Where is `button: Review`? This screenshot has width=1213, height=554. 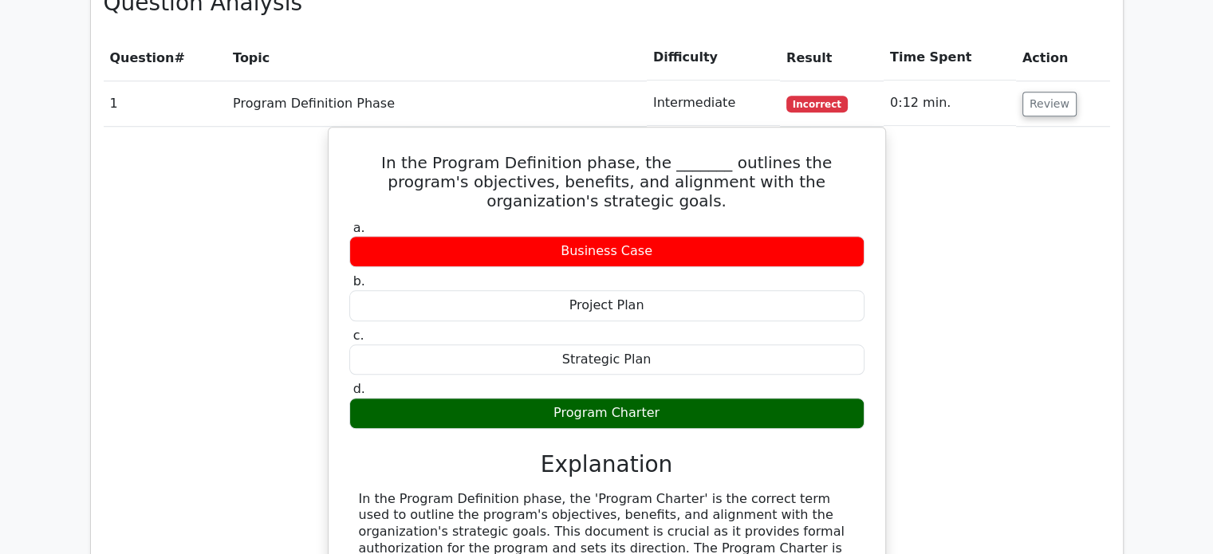 button: Review is located at coordinates (1050, 104).